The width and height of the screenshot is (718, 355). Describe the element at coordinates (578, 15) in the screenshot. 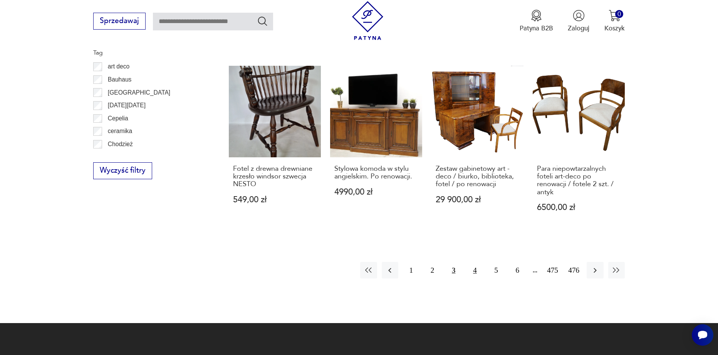

I see `img: Ikonka użytkownika` at that location.